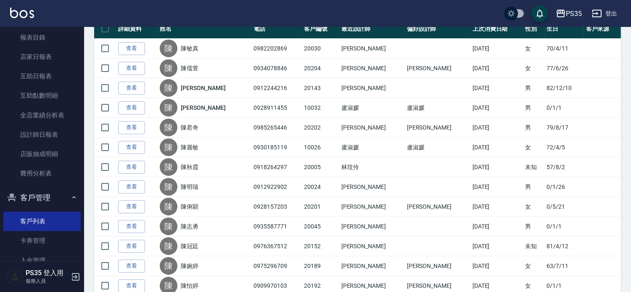 This screenshot has width=631, height=292. Describe the element at coordinates (276, 206) in the screenshot. I see `td: 0928157203` at that location.